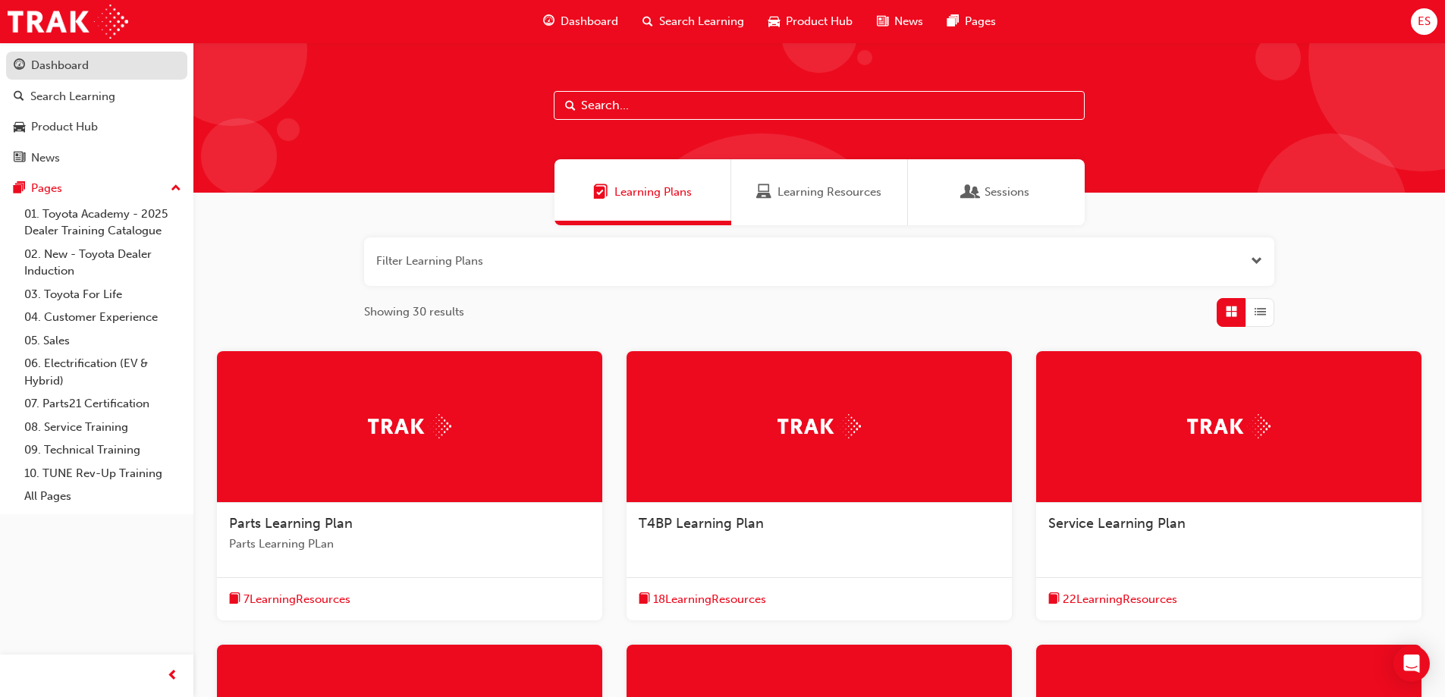  Describe the element at coordinates (414, 312) in the screenshot. I see `span: Showing 30 results` at that location.